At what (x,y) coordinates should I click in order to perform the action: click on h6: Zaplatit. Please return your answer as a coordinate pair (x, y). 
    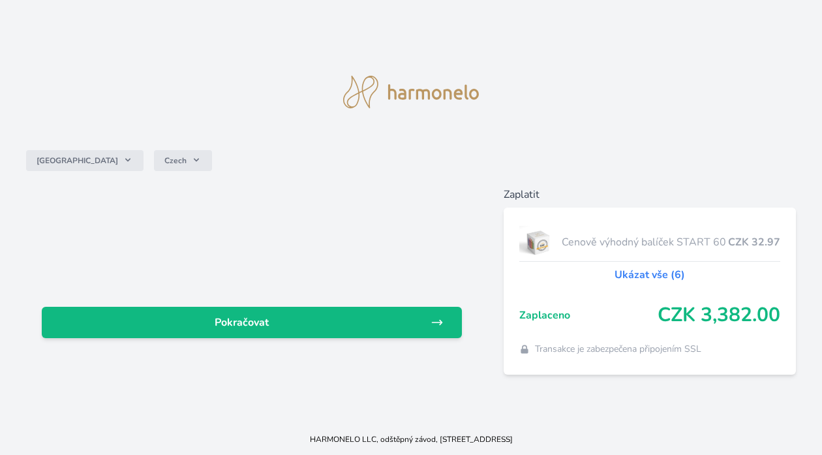
    Looking at the image, I should click on (650, 194).